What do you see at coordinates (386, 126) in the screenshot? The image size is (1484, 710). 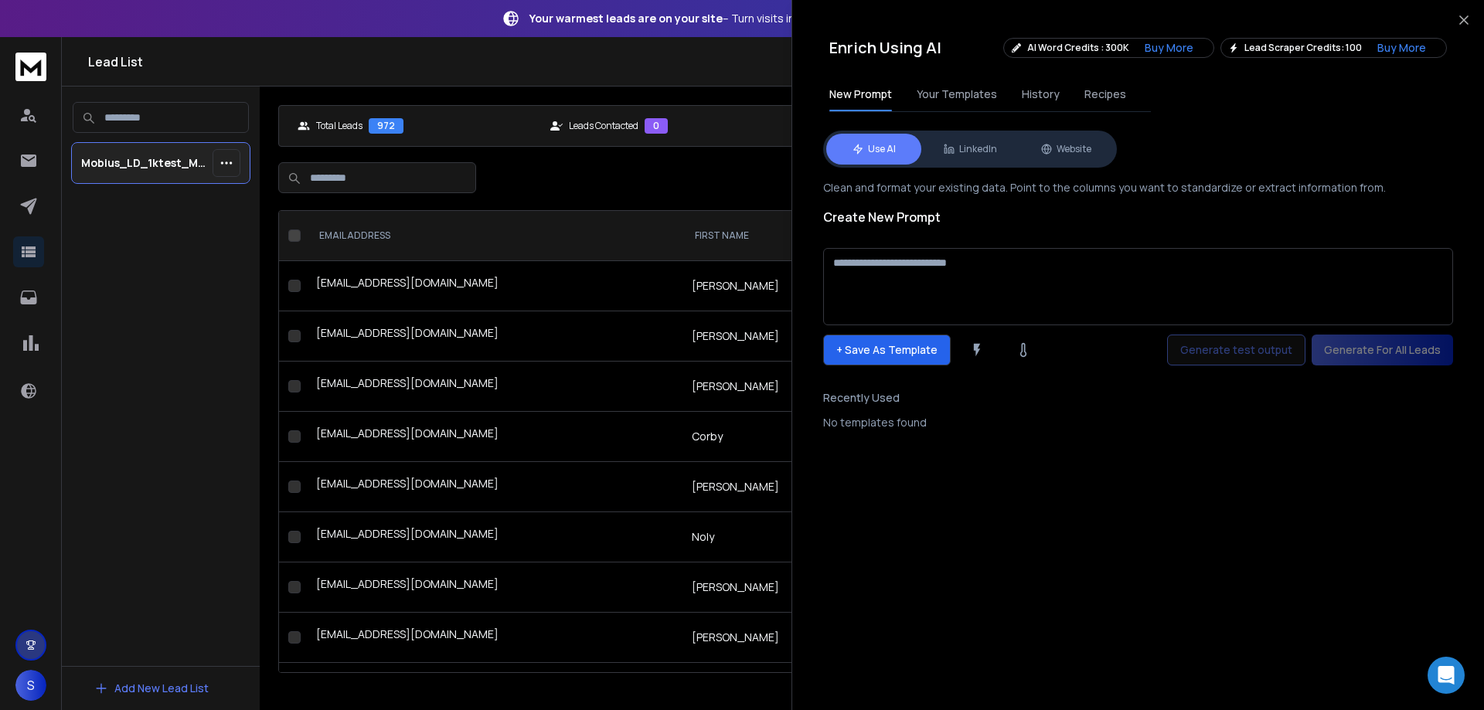 I see `div: 972` at bounding box center [386, 126].